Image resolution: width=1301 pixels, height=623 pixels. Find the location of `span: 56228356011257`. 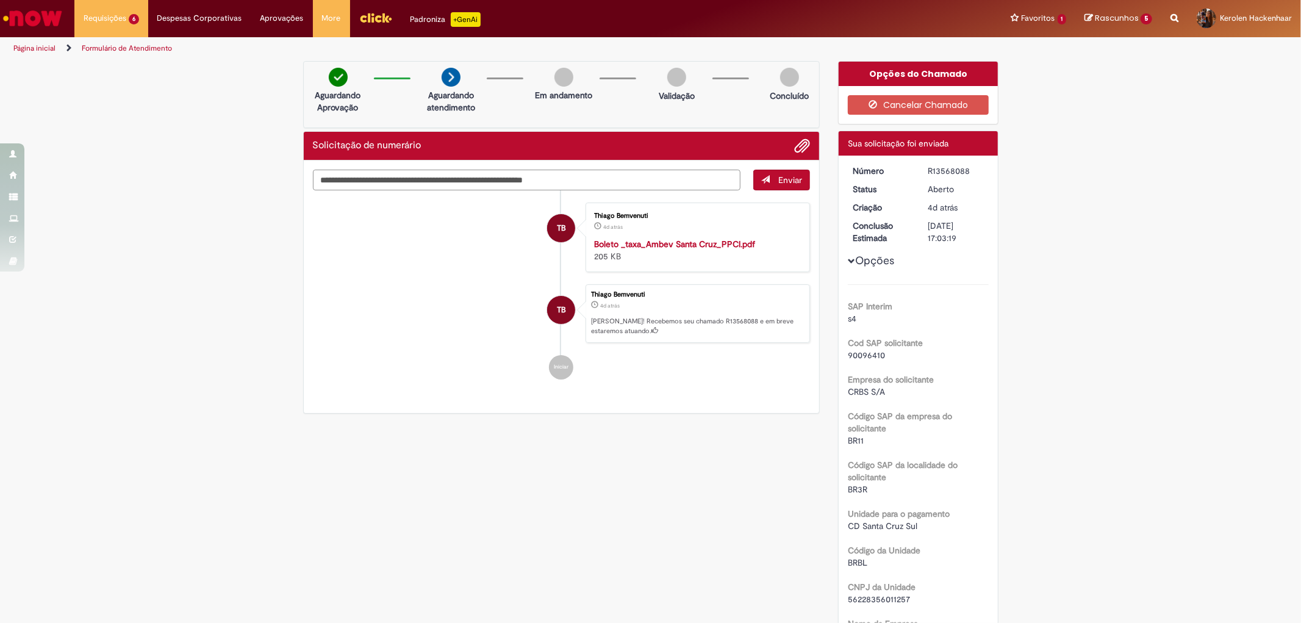

span: 56228356011257 is located at coordinates (879, 599).